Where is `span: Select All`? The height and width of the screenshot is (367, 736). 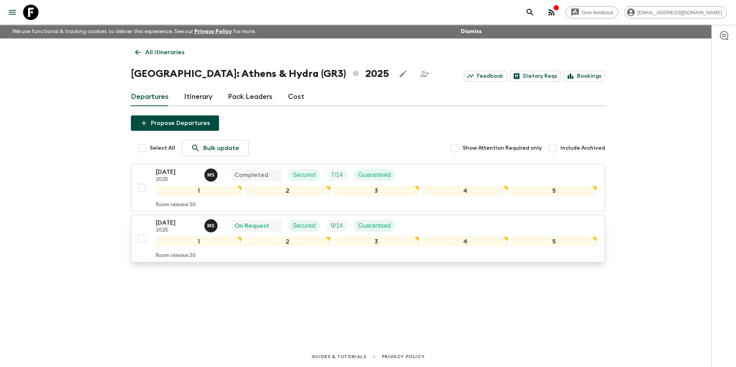 span: Select All is located at coordinates (162, 148).